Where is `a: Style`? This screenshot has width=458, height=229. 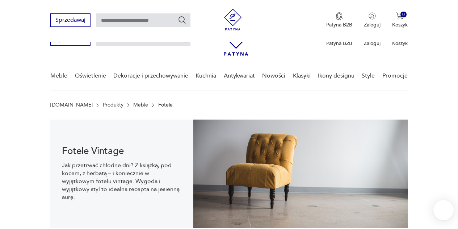
a: Style is located at coordinates (369, 76).